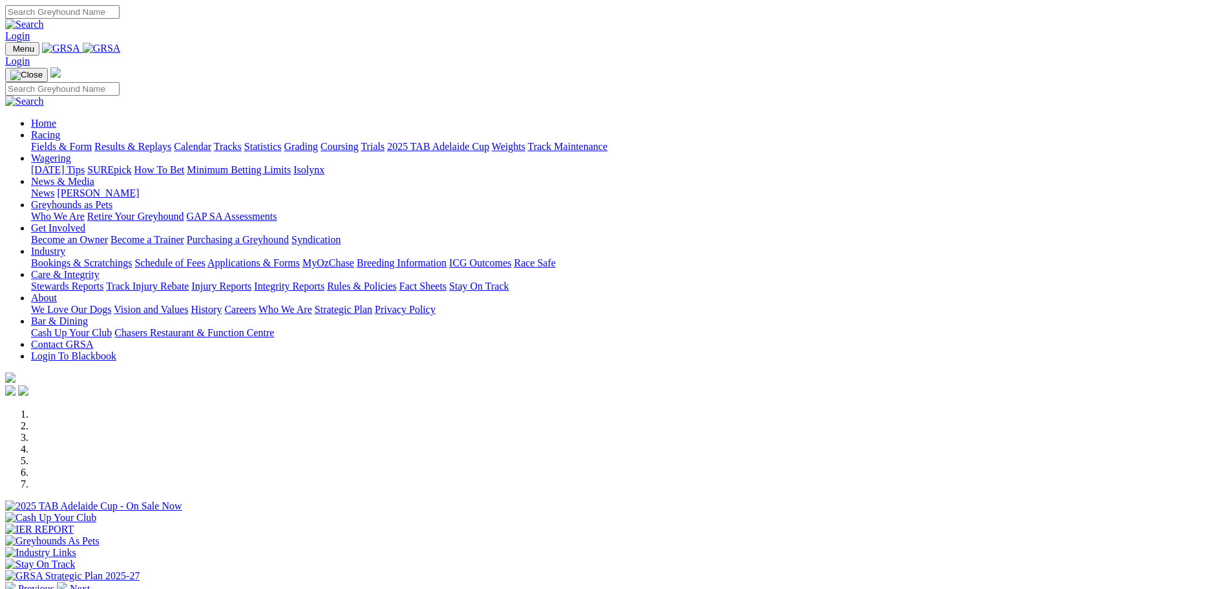 The width and height of the screenshot is (1231, 589). Describe the element at coordinates (45, 134) in the screenshot. I see `a: Racing` at that location.